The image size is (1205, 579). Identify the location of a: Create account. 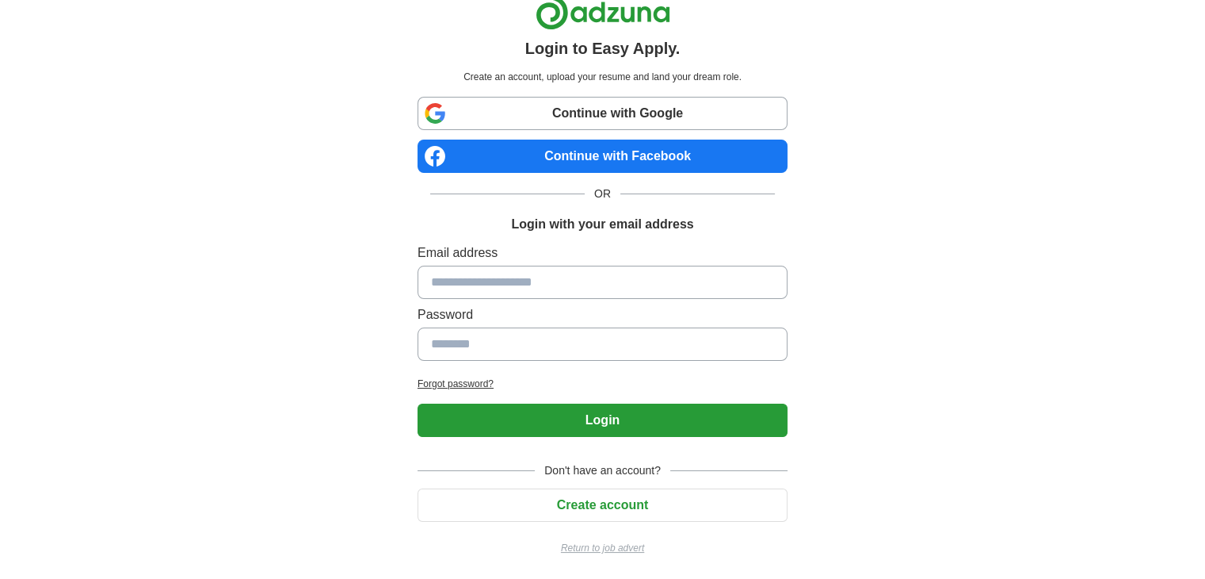
(602, 504).